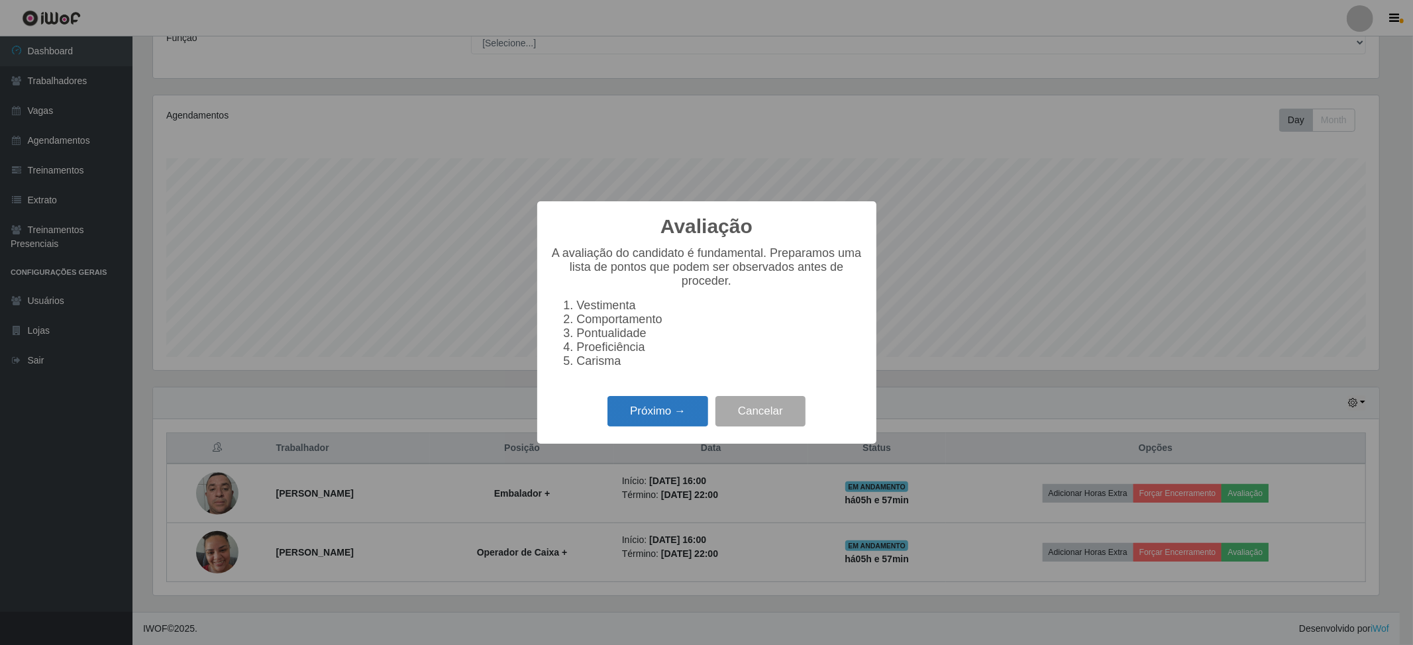 The width and height of the screenshot is (1413, 645). I want to click on button: Cancelar, so click(761, 411).